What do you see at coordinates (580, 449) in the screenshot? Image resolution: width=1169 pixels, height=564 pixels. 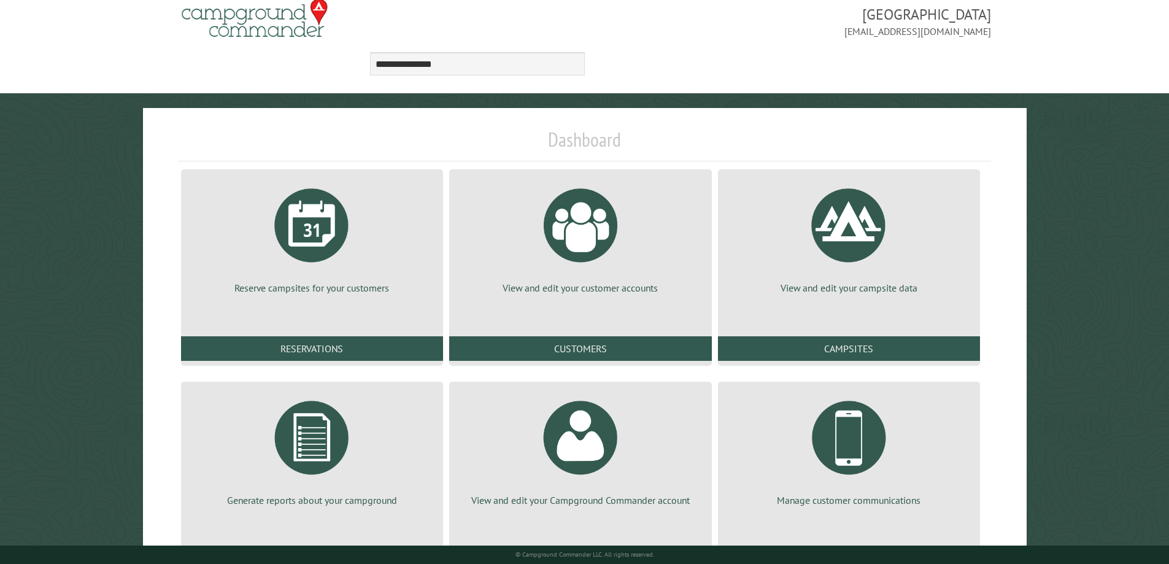 I see `a: View and edit your Campground Commander account` at bounding box center [580, 449].